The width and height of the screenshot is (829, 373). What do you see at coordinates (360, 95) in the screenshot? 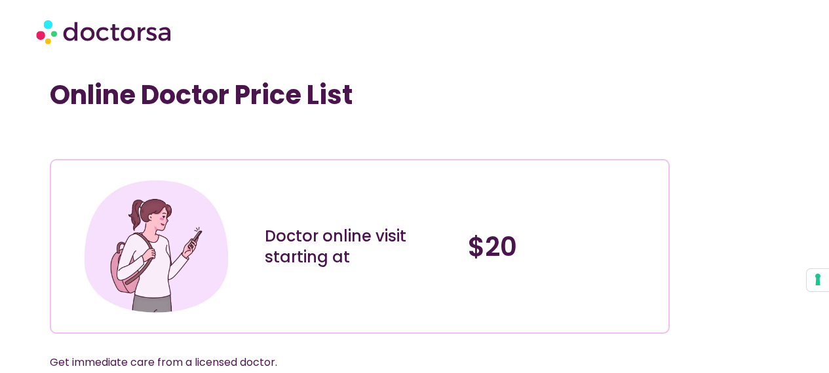
I see `h1: Online Doctor Price List` at bounding box center [360, 95].